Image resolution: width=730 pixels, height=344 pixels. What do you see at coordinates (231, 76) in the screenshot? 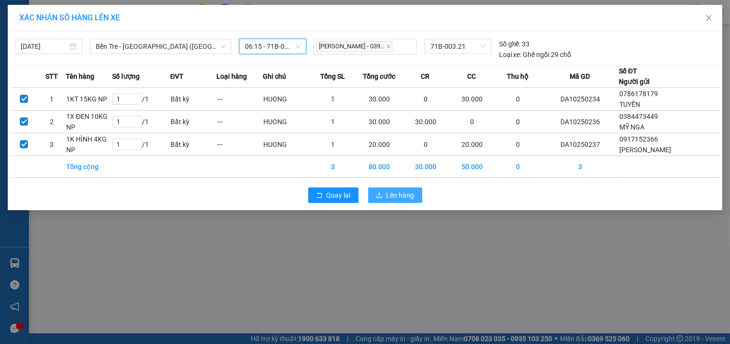
I see `span: Loại hàng` at bounding box center [231, 76].